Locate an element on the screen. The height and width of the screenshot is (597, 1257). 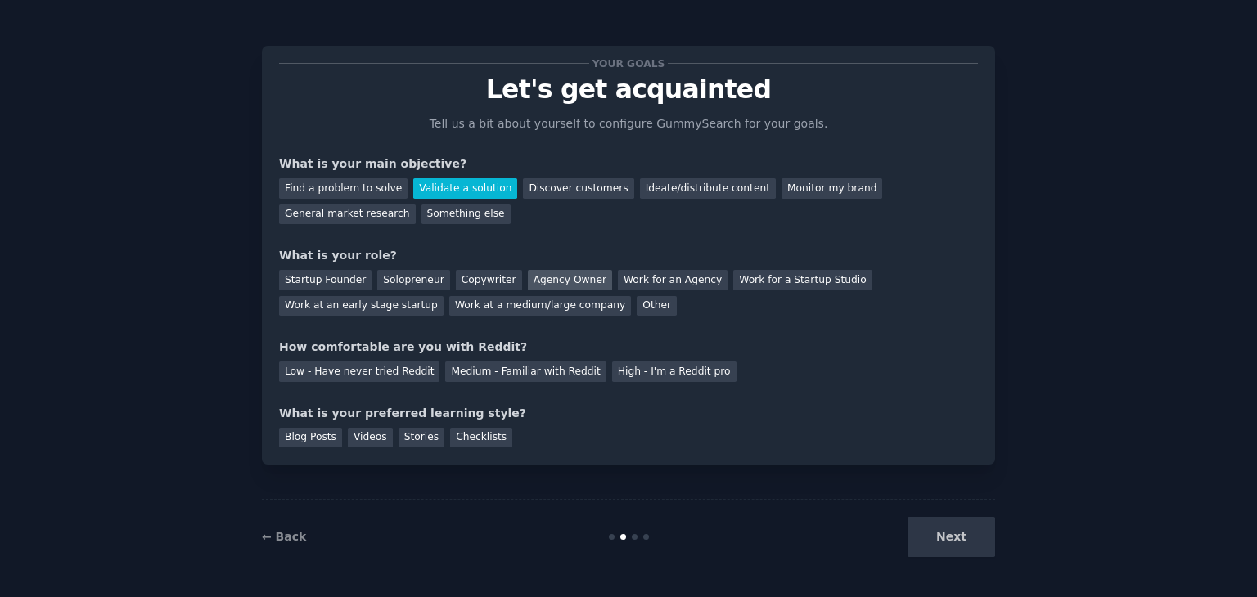
p: Let's get acquainted is located at coordinates (629, 89).